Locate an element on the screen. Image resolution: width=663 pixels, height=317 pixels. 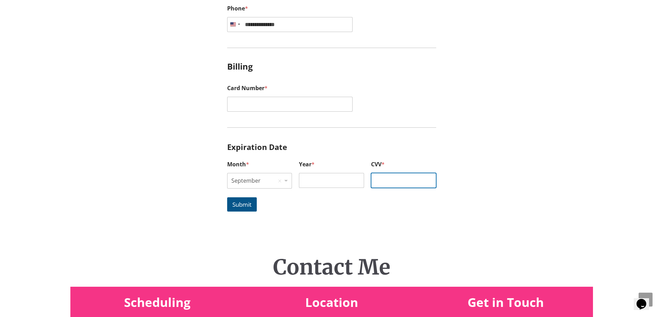
h1: Contact Me is located at coordinates (332, 268).